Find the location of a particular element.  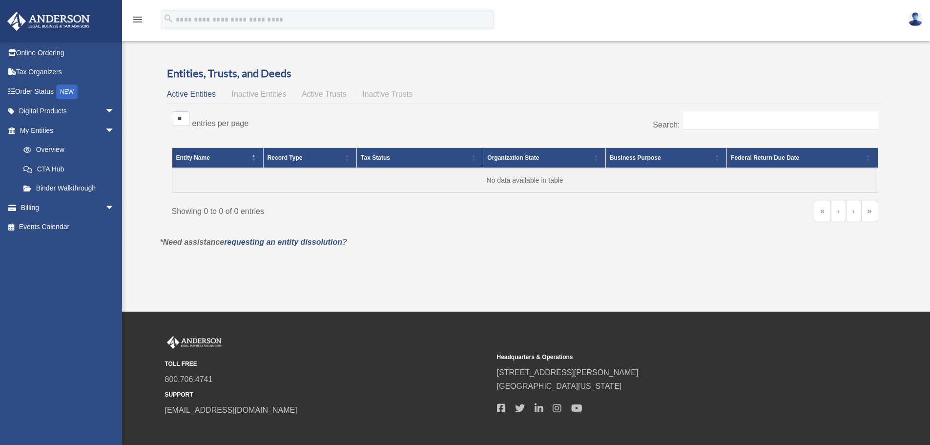

span: Tax Status is located at coordinates (376, 158).